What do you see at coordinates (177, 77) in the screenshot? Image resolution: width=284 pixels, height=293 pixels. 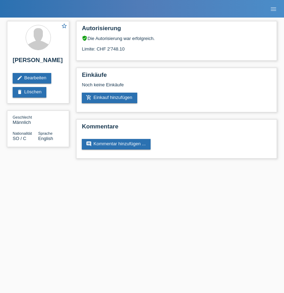 I see `h2: Einkäufe` at bounding box center [177, 77].